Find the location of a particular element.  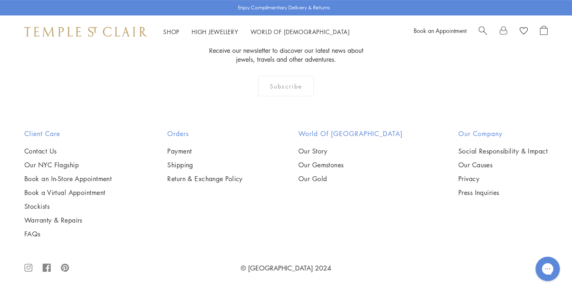

a: Book an Appointment is located at coordinates (440, 30).